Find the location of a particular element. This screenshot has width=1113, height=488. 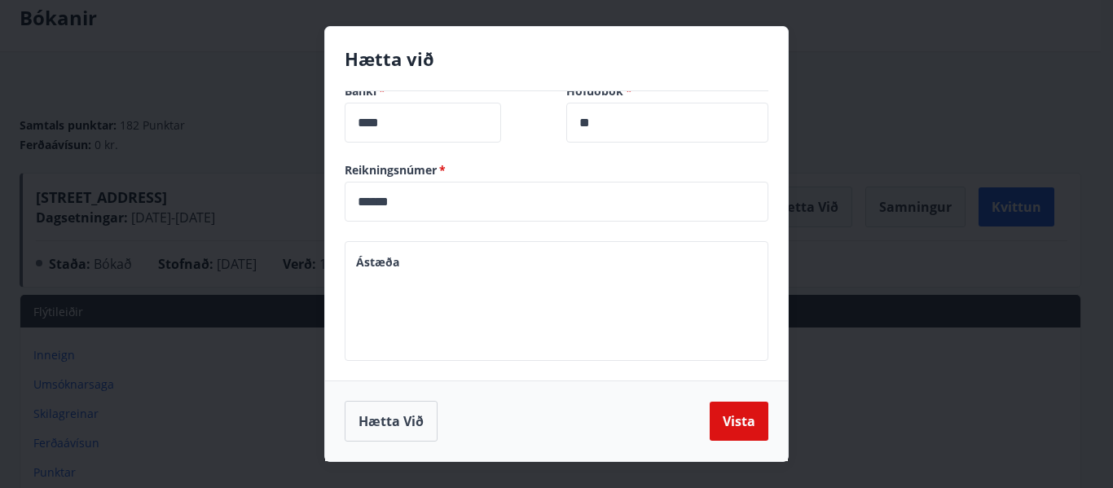

label: Reikningsnúmer is located at coordinates (557, 170).